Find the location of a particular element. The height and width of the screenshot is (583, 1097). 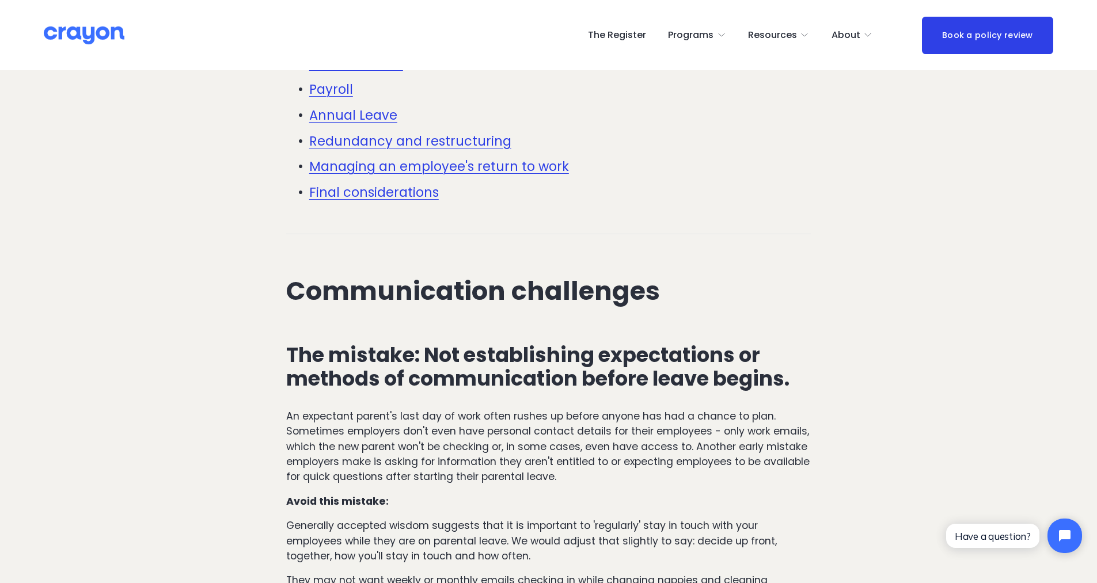

a: Payroll is located at coordinates (331, 89).